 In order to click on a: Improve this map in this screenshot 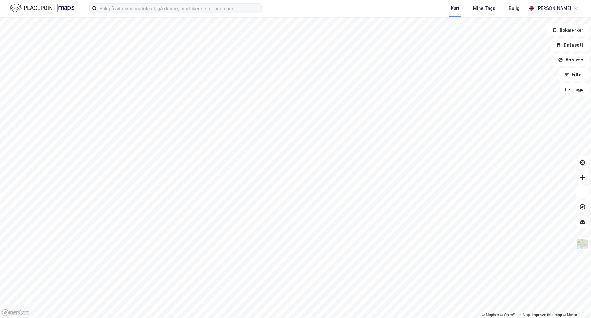, I will do `click(547, 314)`.